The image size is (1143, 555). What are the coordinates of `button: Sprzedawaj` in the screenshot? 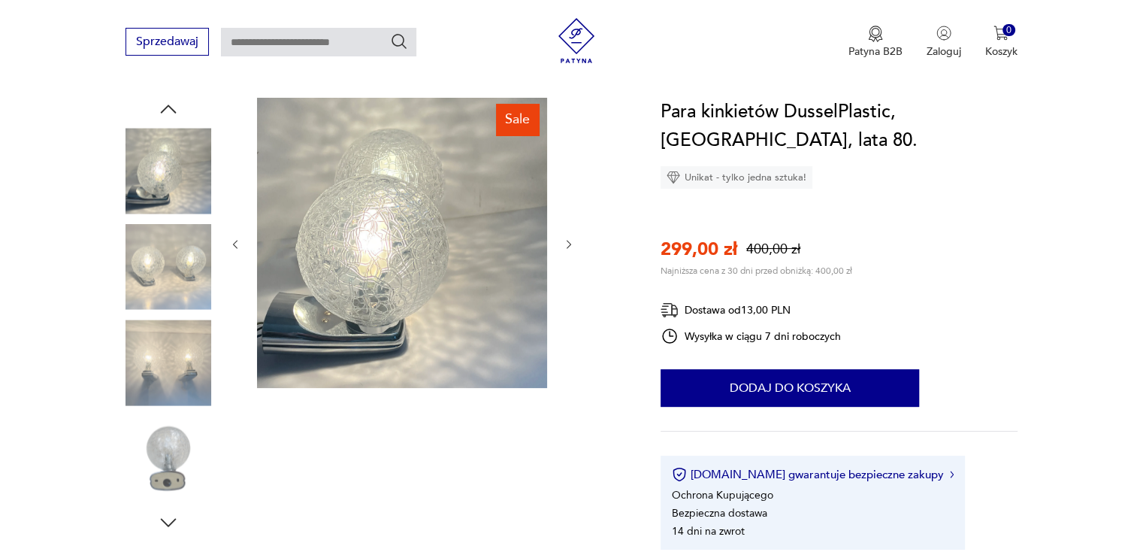 It's located at (167, 41).